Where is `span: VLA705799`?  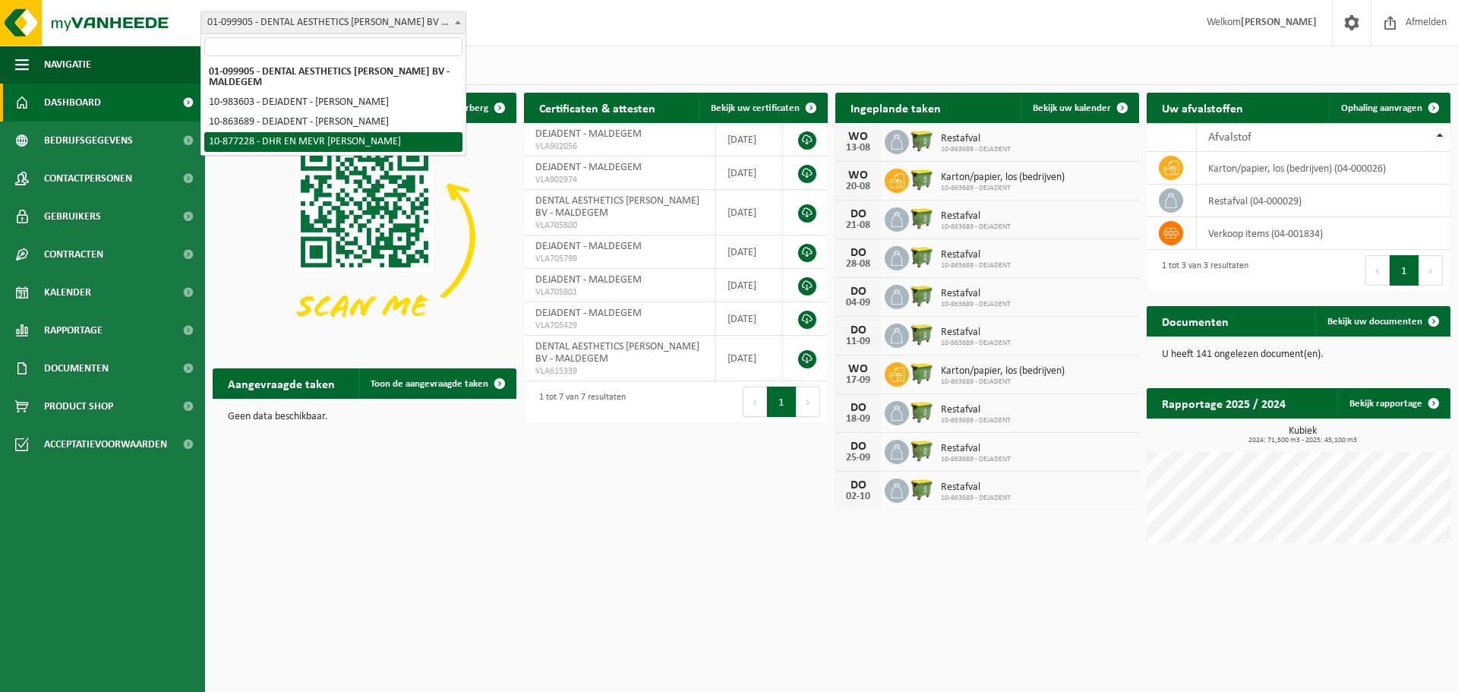
span: VLA705799 is located at coordinates (620, 259).